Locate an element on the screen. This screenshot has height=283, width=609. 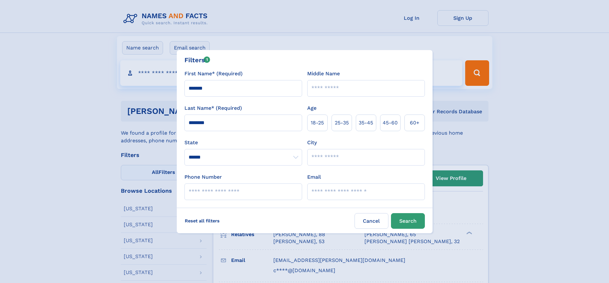
label: Reset all filters is located at coordinates (202, 221).